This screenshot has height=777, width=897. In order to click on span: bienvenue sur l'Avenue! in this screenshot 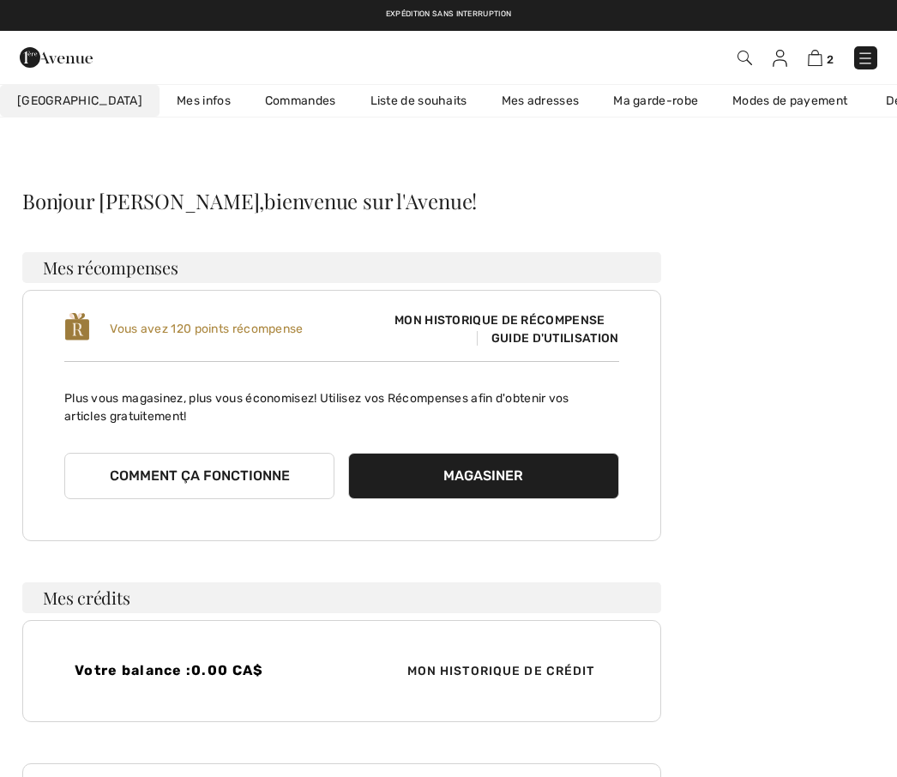, I will do `click(371, 201)`.